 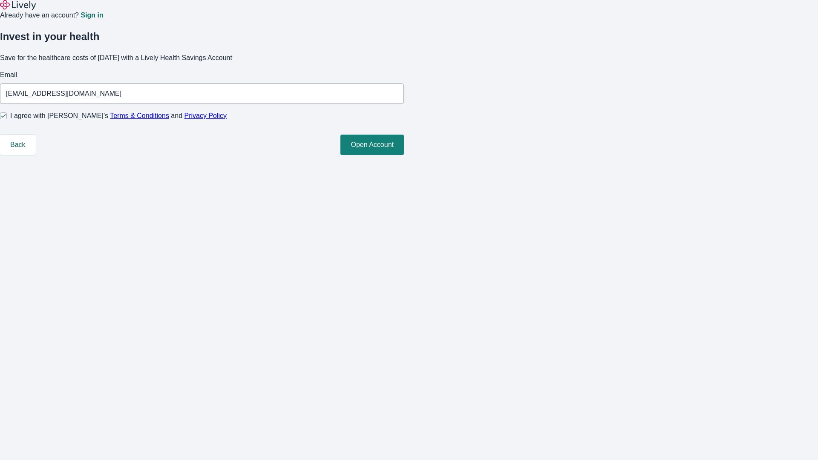 What do you see at coordinates (92, 15) in the screenshot?
I see `div: Sign in` at bounding box center [92, 15].